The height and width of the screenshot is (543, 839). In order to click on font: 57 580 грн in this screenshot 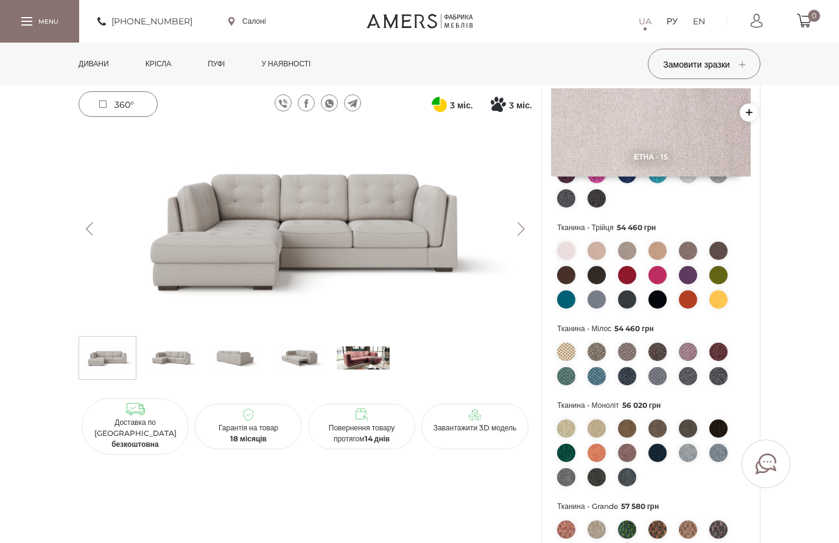, I will do `click(640, 506)`.